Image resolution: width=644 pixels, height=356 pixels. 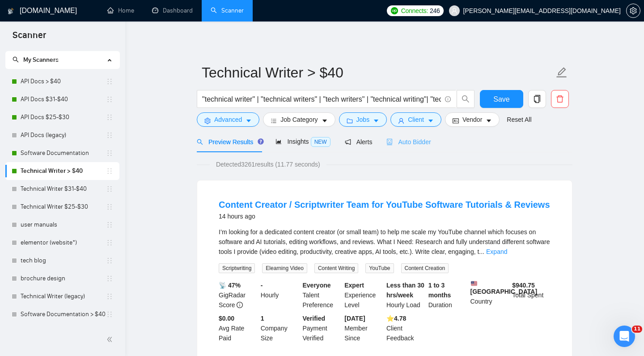 What do you see at coordinates (63, 314) in the screenshot?
I see `a: Software Documentation > $40` at bounding box center [63, 314].